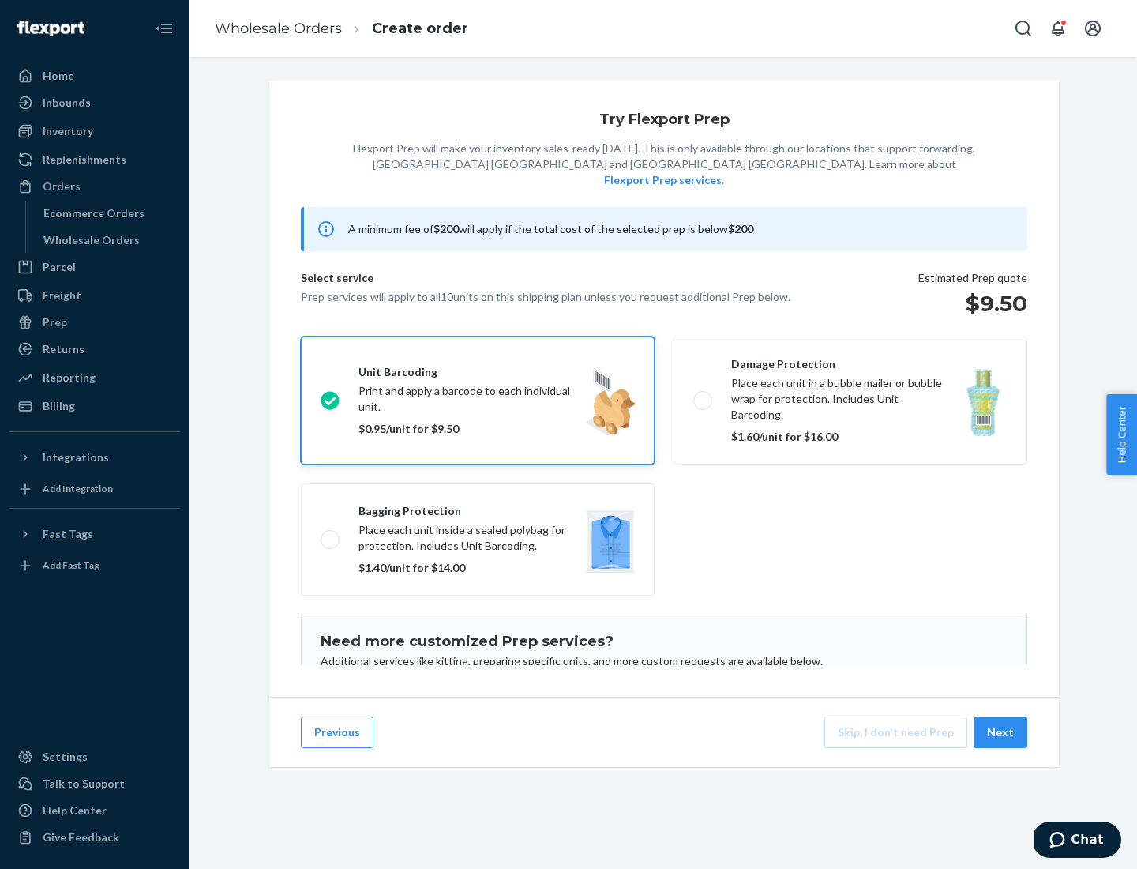 Image resolution: width=1137 pixels, height=869 pixels. I want to click on button: Talk to Support, so click(95, 783).